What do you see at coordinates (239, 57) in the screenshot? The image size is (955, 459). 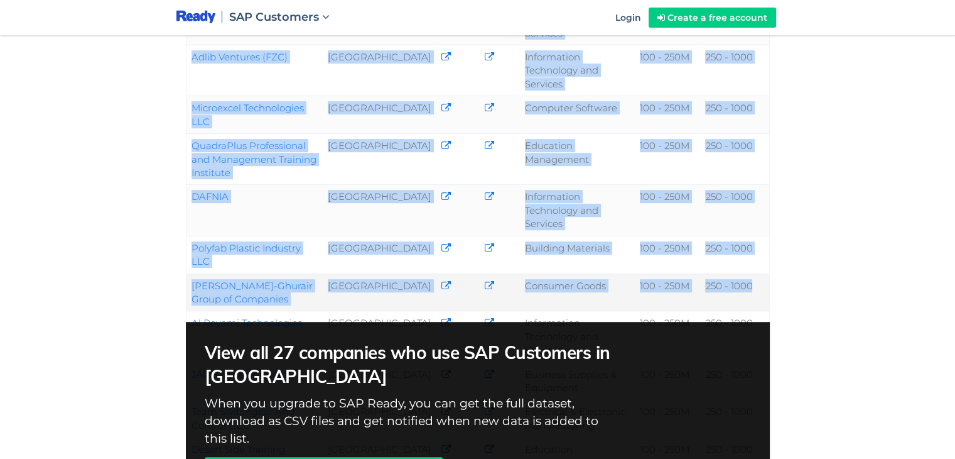 I see `a: Adlib Ventures (FZC)` at bounding box center [239, 57].